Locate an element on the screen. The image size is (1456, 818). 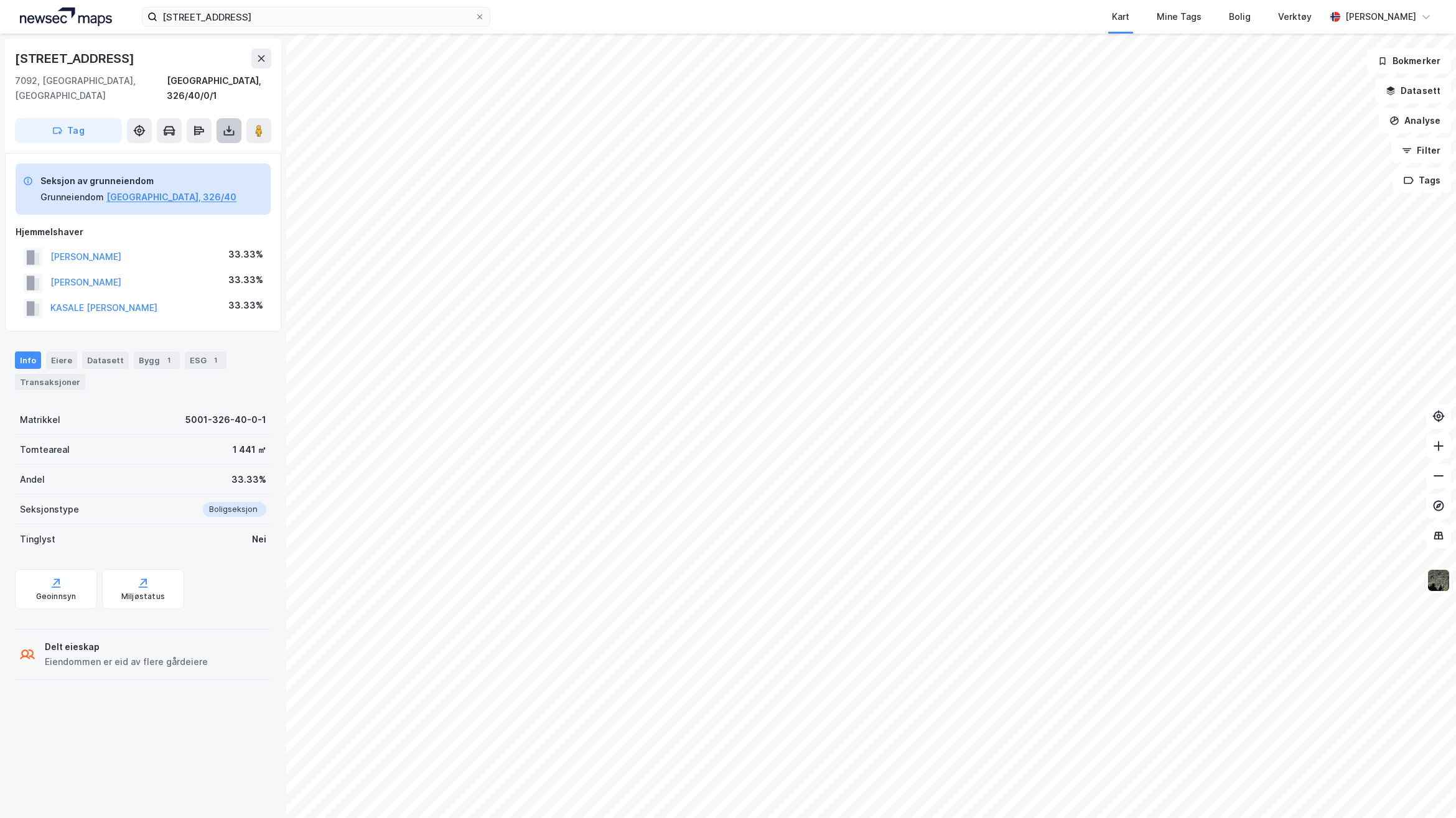
button: Tags is located at coordinates (1422, 180).